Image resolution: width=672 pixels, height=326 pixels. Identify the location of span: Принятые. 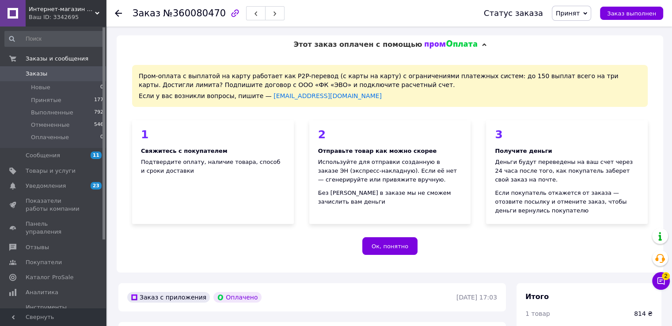
(46, 100).